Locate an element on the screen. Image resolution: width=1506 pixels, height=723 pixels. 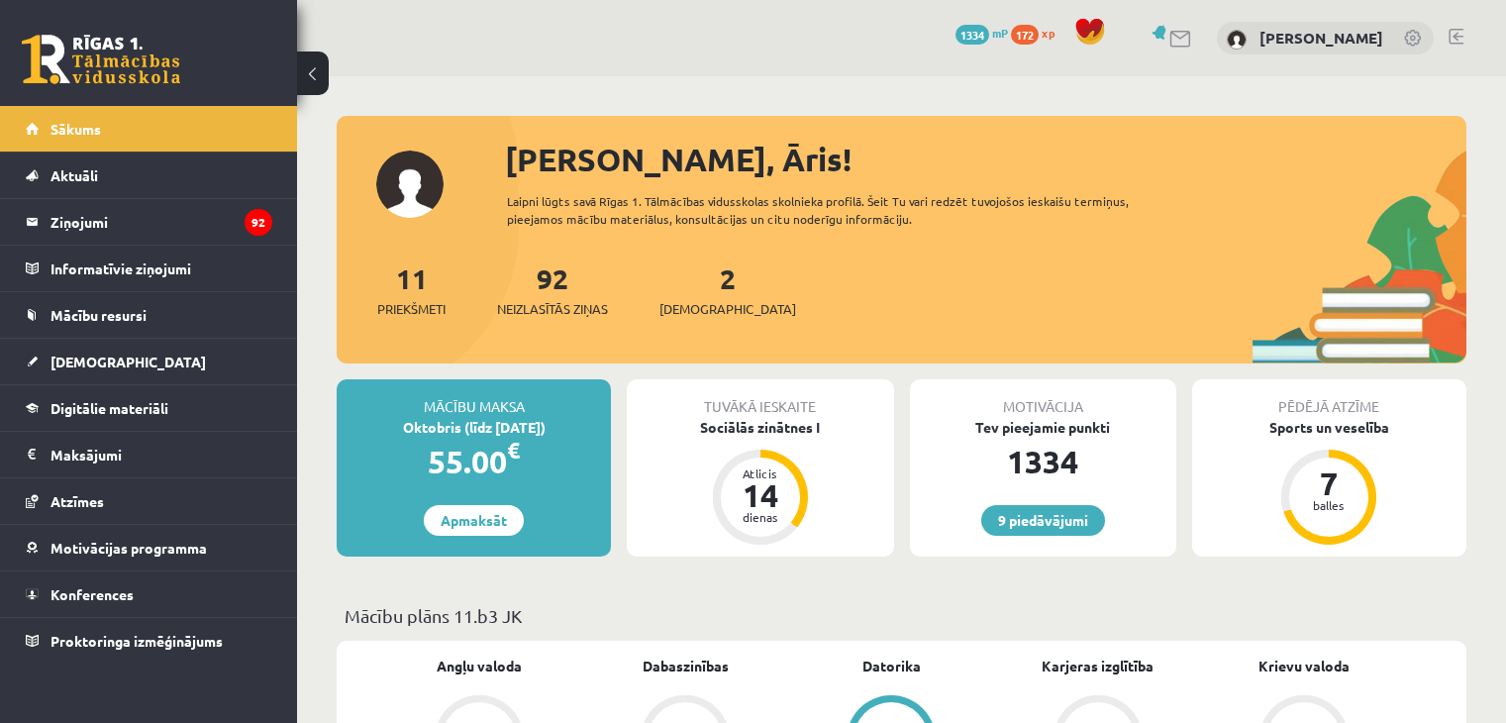
img: Āris Voronovs is located at coordinates (1237, 40).